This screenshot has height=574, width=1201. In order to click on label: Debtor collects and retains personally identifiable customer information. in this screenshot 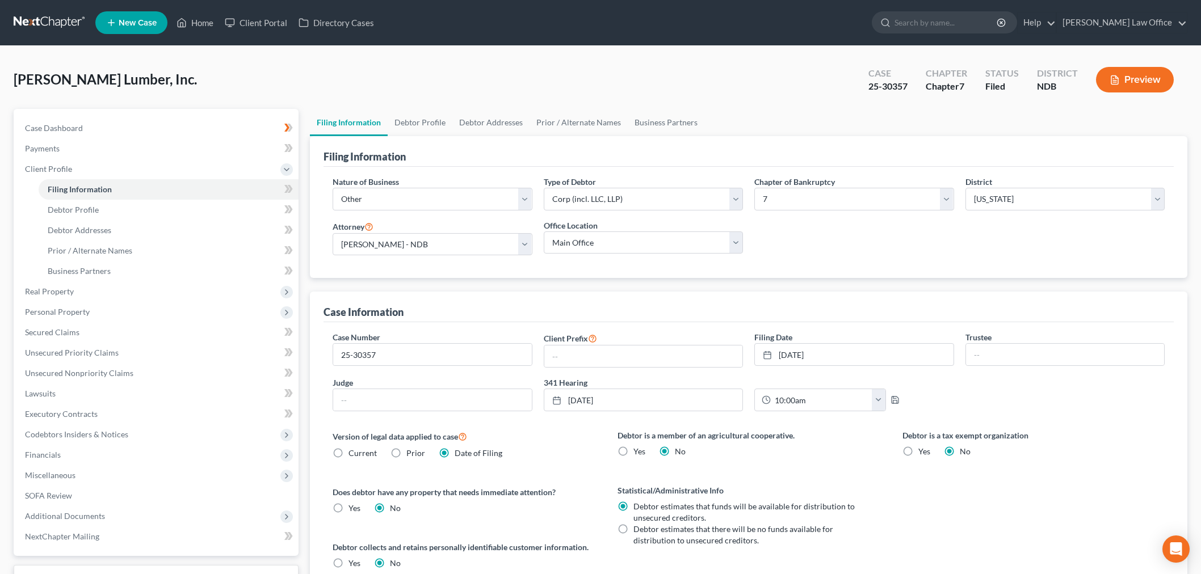, I will do `click(464, 547)`.